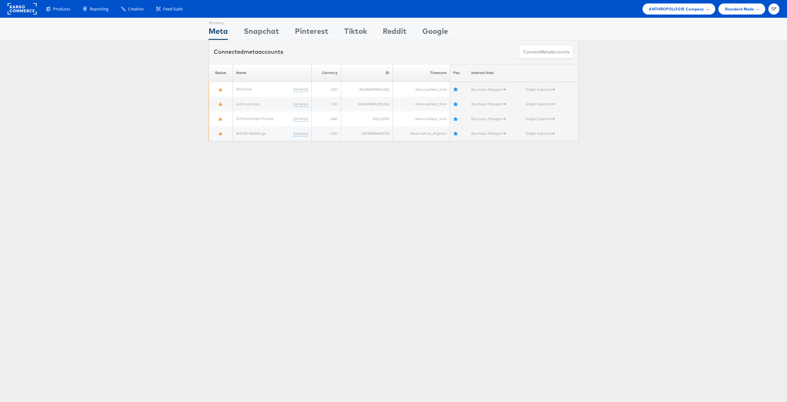 The width and height of the screenshot is (787, 402). What do you see at coordinates (367, 119) in the screenshot?
I see `td: 355213300` at bounding box center [367, 119].